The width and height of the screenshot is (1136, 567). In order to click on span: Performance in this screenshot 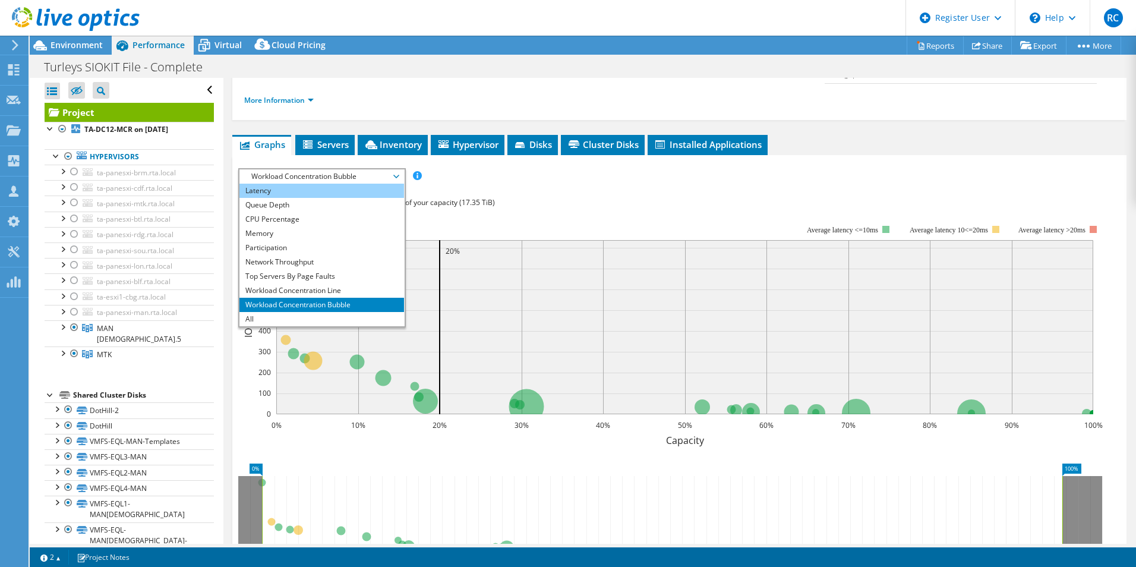, I will do `click(159, 45)`.